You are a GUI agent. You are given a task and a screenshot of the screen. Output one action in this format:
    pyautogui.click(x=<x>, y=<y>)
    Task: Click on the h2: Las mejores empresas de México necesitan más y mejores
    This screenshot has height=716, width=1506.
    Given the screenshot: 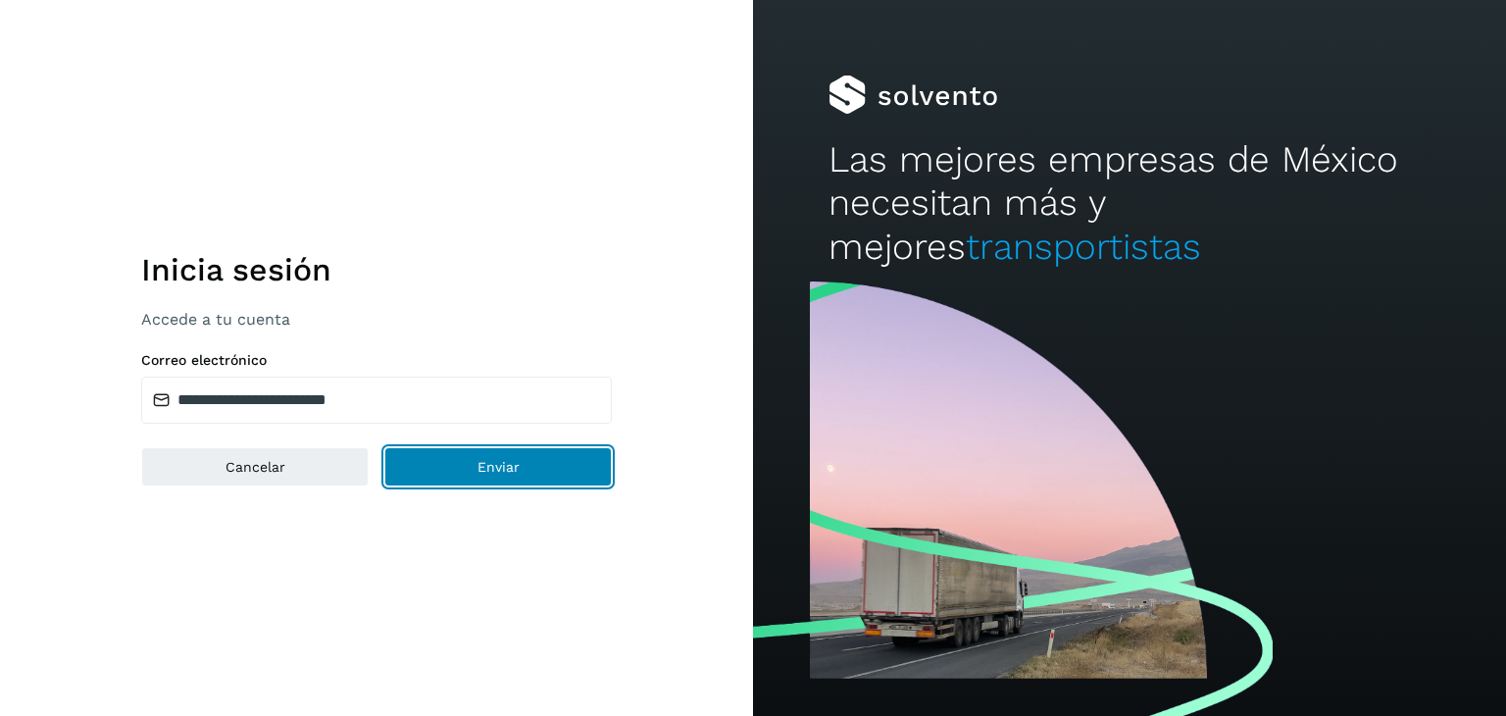 What is the action you would take?
    pyautogui.click(x=1129, y=203)
    